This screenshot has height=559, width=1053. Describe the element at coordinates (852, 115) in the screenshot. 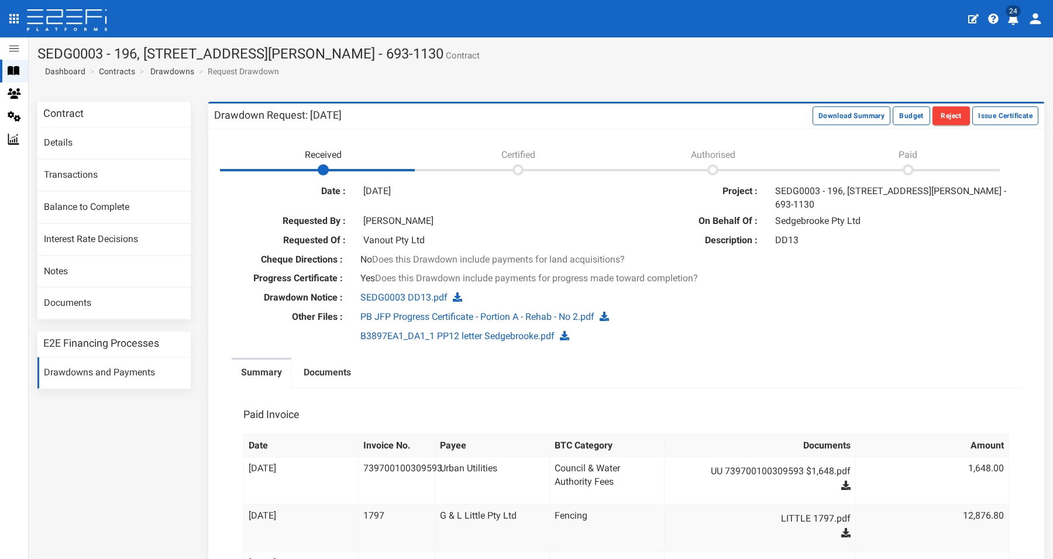

I see `a: Download Summary` at that location.